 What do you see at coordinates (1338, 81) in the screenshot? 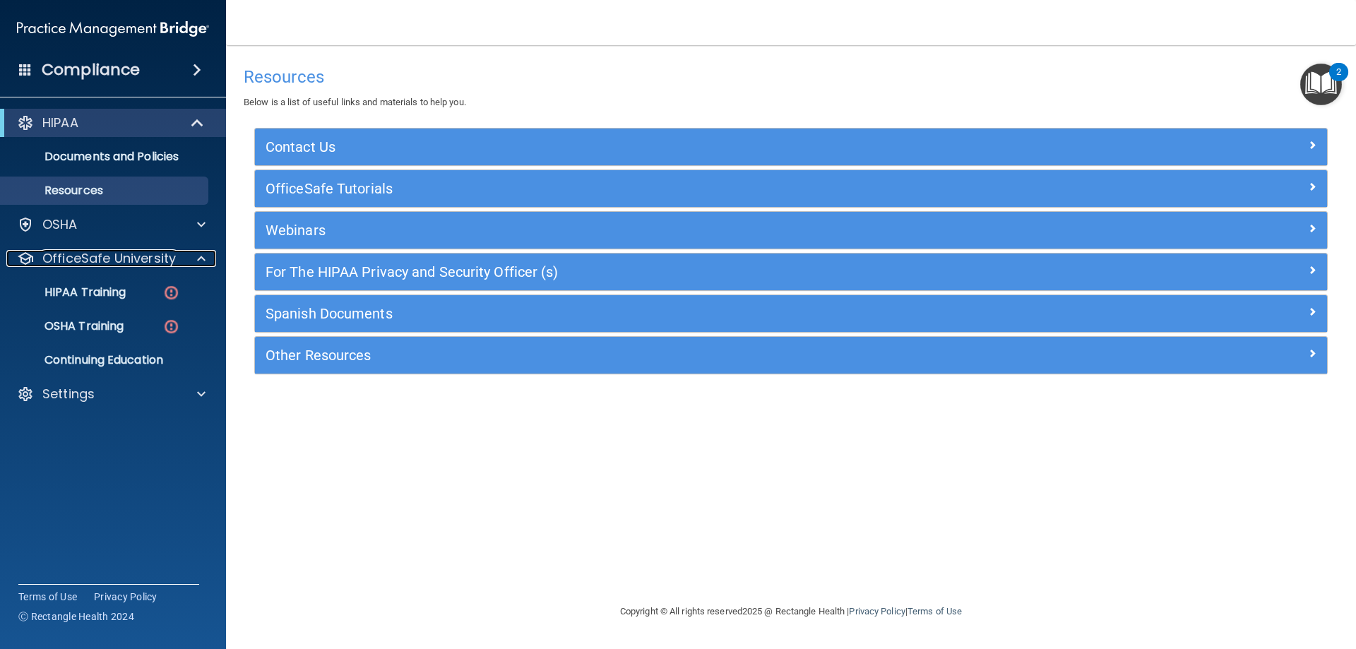
I see `div: 2` at bounding box center [1338, 81].